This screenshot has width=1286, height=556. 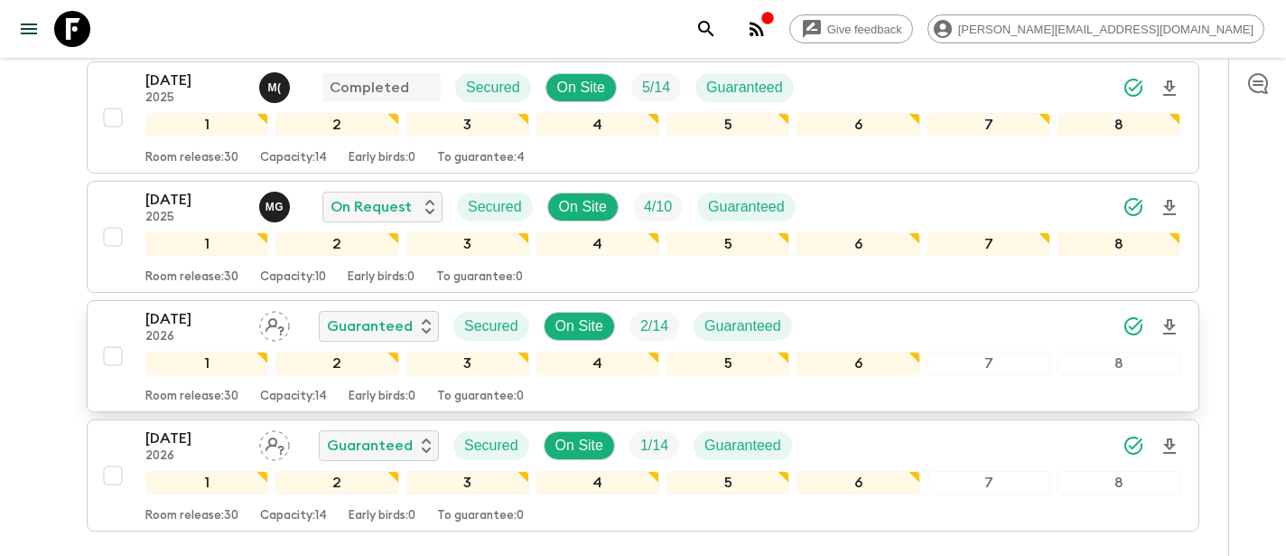 I want to click on a: Give feedback, so click(x=851, y=29).